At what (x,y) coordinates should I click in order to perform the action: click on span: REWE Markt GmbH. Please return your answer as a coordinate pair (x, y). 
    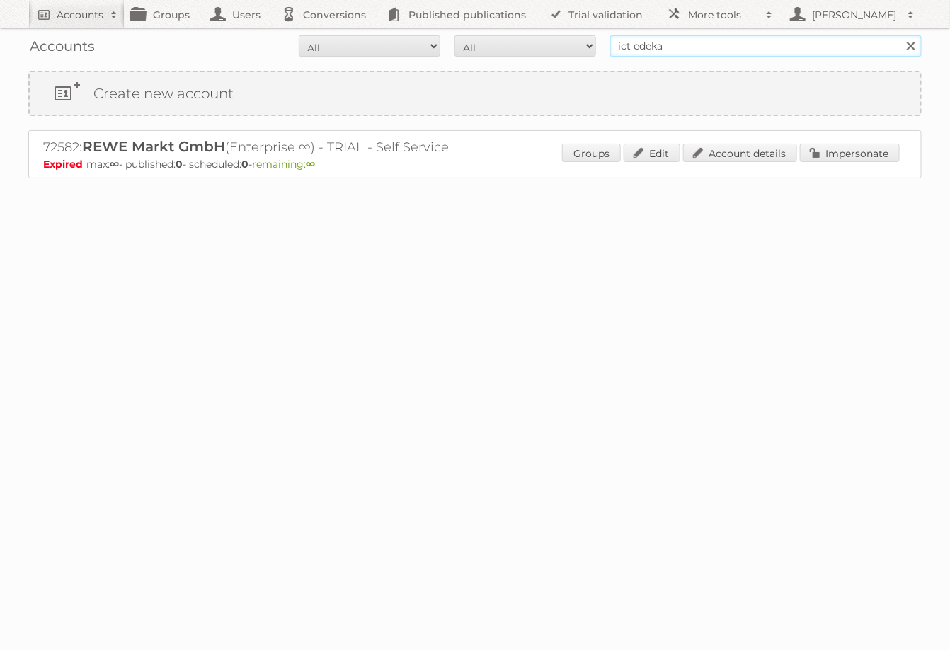
    Looking at the image, I should click on (154, 146).